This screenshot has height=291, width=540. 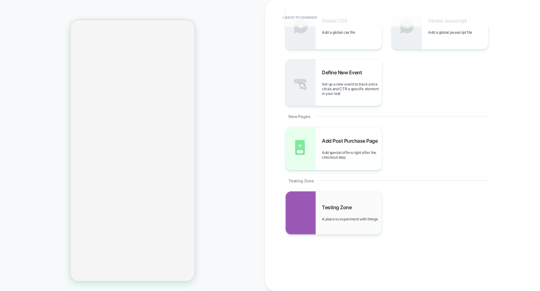 I want to click on span: Add Post Purchase Page, so click(x=351, y=141).